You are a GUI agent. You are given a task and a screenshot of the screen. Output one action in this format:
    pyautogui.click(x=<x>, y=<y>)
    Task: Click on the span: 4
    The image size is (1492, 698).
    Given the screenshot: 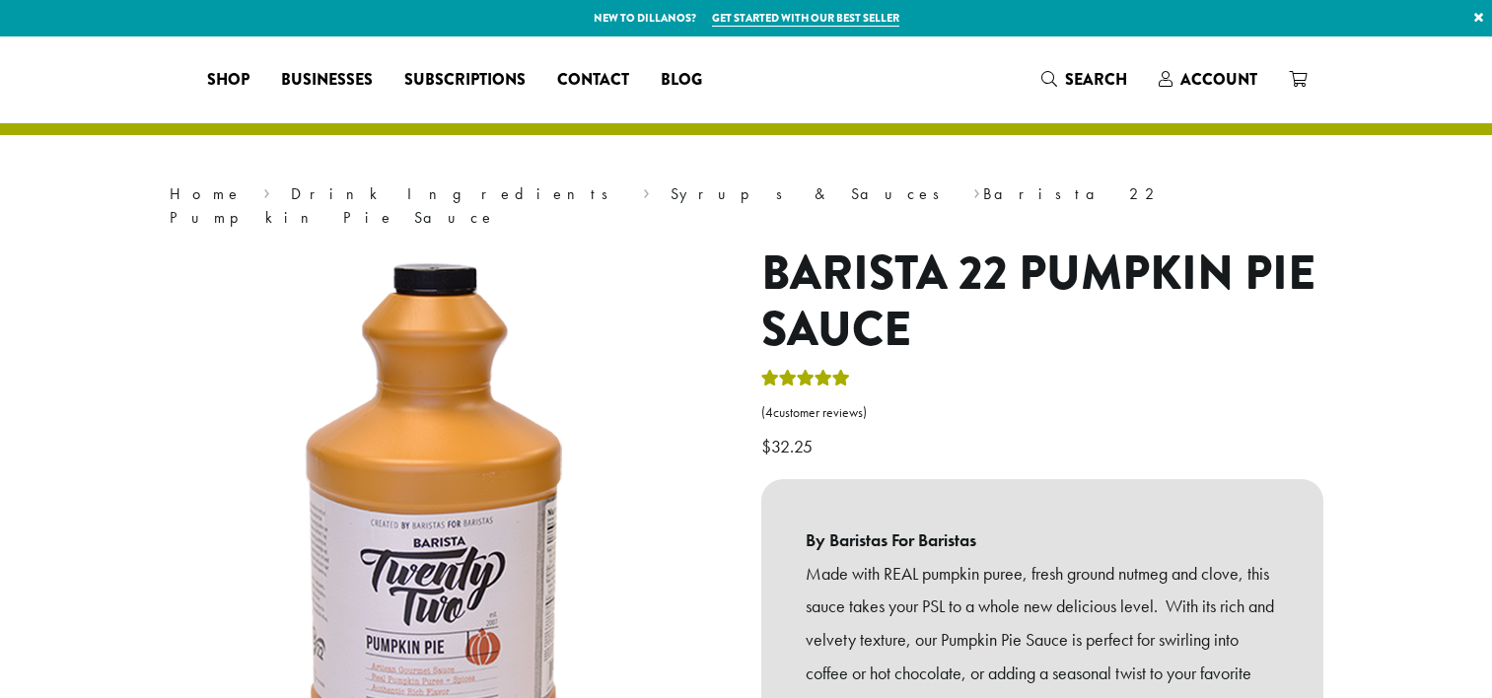 What is the action you would take?
    pyautogui.click(x=769, y=412)
    